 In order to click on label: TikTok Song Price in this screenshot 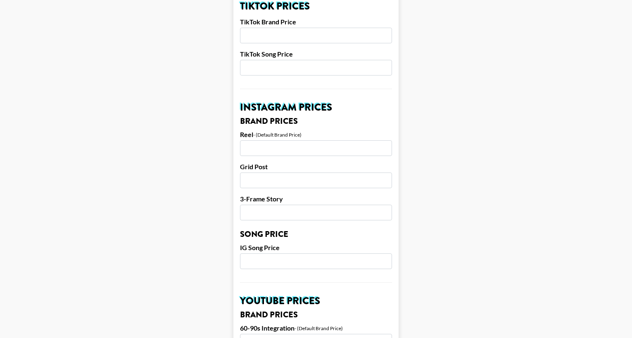, I will do `click(316, 54)`.